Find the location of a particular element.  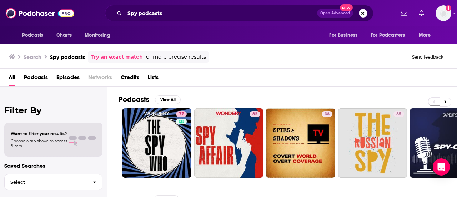

a: Podcasts is located at coordinates (36, 79).